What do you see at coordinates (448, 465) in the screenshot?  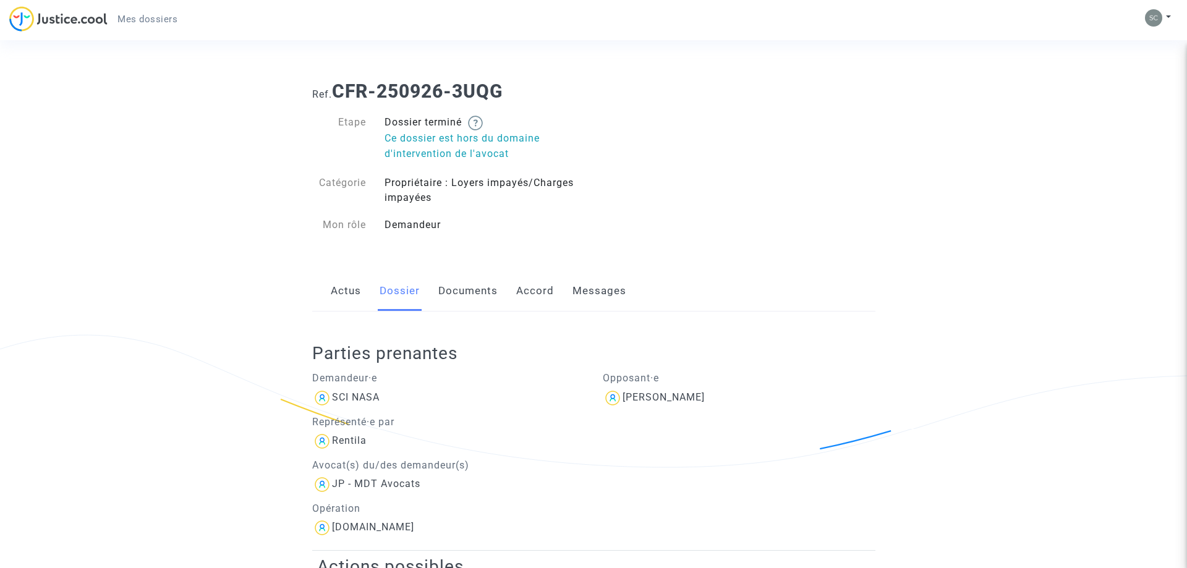 I see `p: Avocat(s) du/des demandeur(s)` at bounding box center [448, 465].